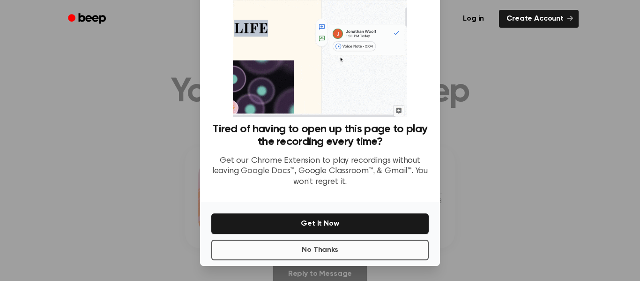  What do you see at coordinates (320, 250) in the screenshot?
I see `button: No Thanks` at bounding box center [320, 250].